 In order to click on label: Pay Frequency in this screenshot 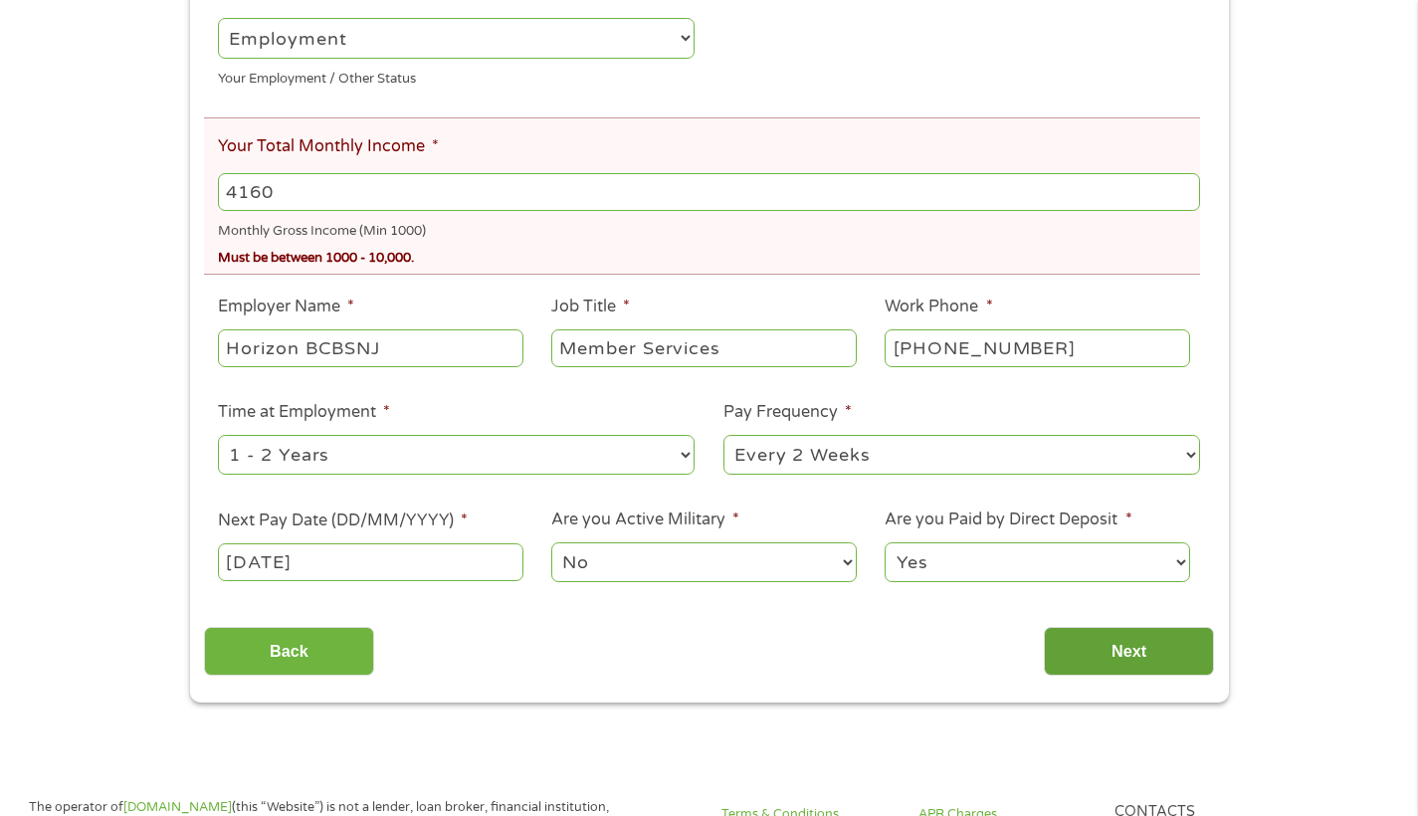, I will do `click(787, 412)`.